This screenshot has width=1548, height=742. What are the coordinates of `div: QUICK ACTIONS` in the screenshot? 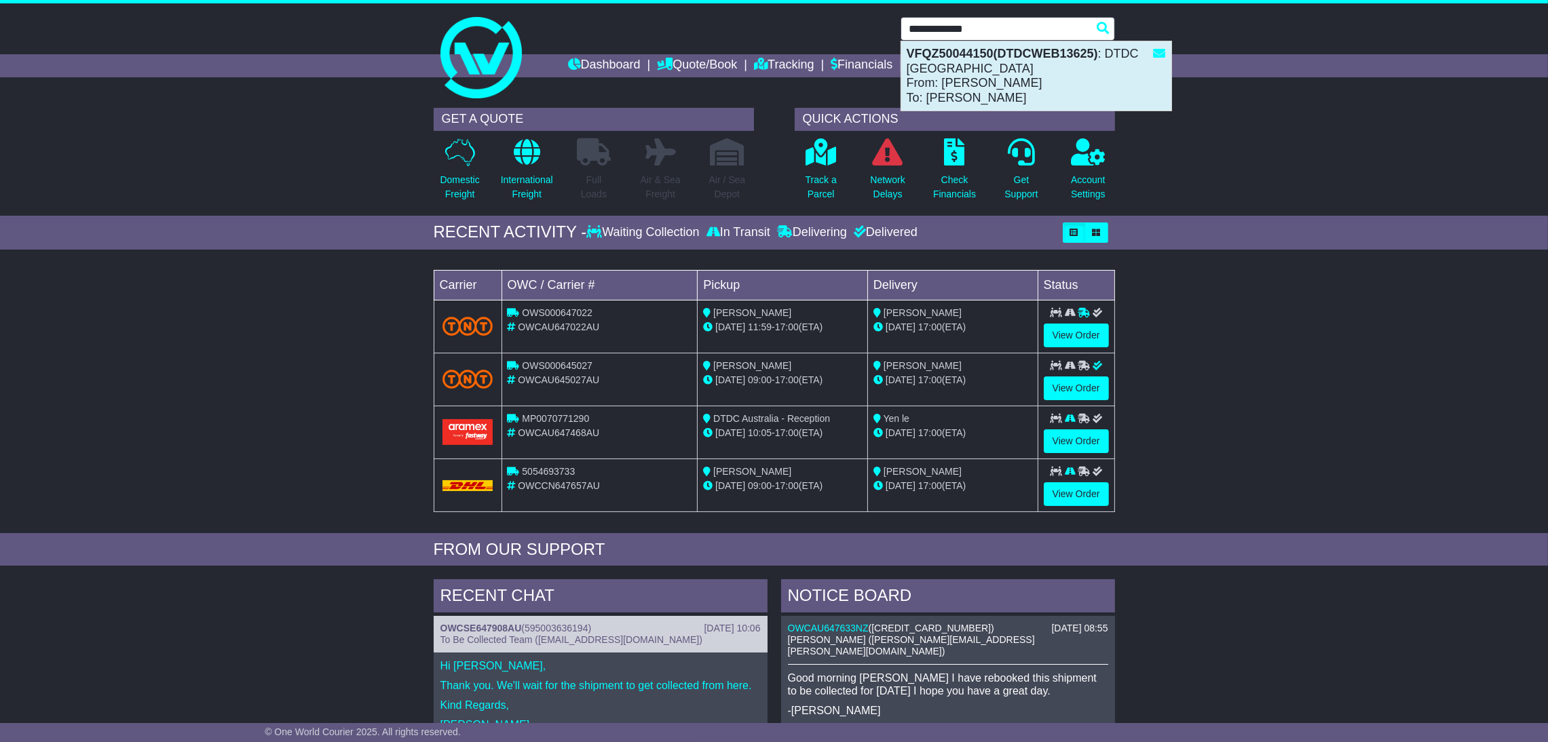 It's located at (955, 119).